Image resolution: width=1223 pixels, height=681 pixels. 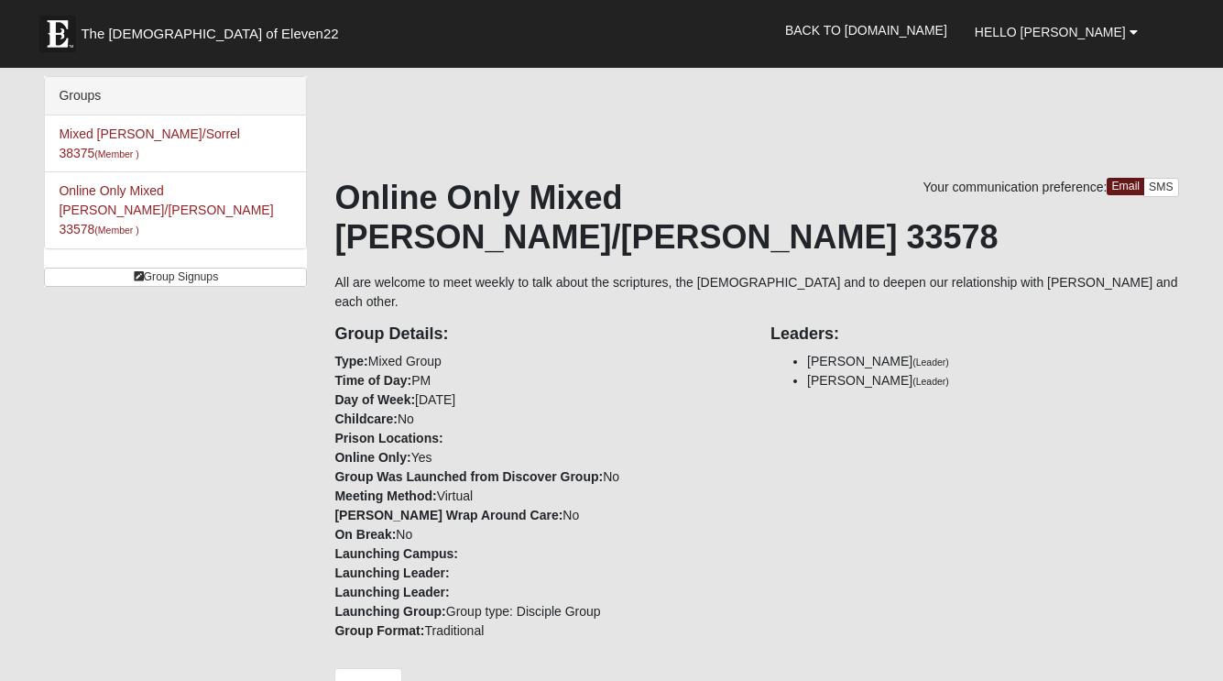 What do you see at coordinates (372, 457) in the screenshot?
I see `strong: Online Only:` at bounding box center [372, 457].